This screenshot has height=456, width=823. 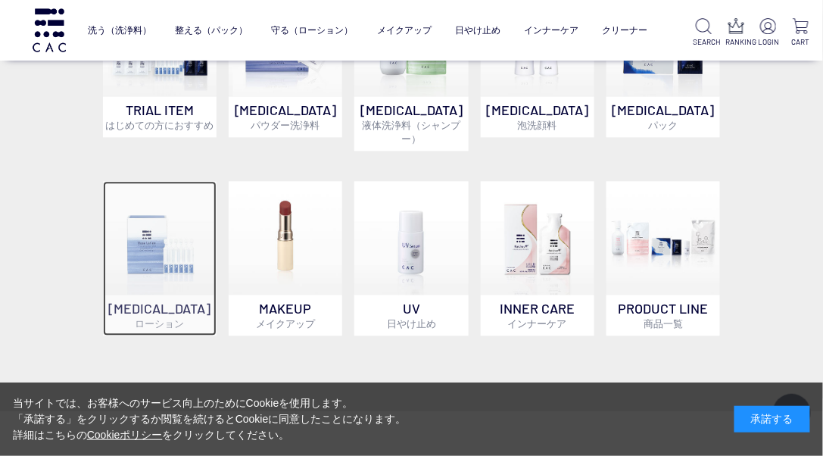 I want to click on a: クリーナー, so click(x=624, y=30).